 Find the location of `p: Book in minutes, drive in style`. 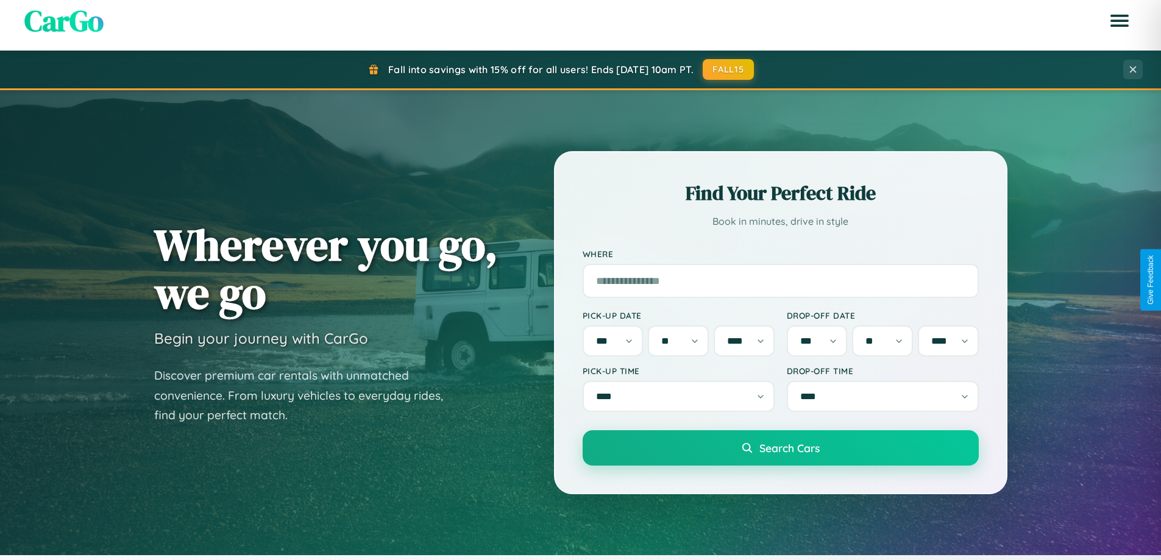

p: Book in minutes, drive in style is located at coordinates (780, 221).